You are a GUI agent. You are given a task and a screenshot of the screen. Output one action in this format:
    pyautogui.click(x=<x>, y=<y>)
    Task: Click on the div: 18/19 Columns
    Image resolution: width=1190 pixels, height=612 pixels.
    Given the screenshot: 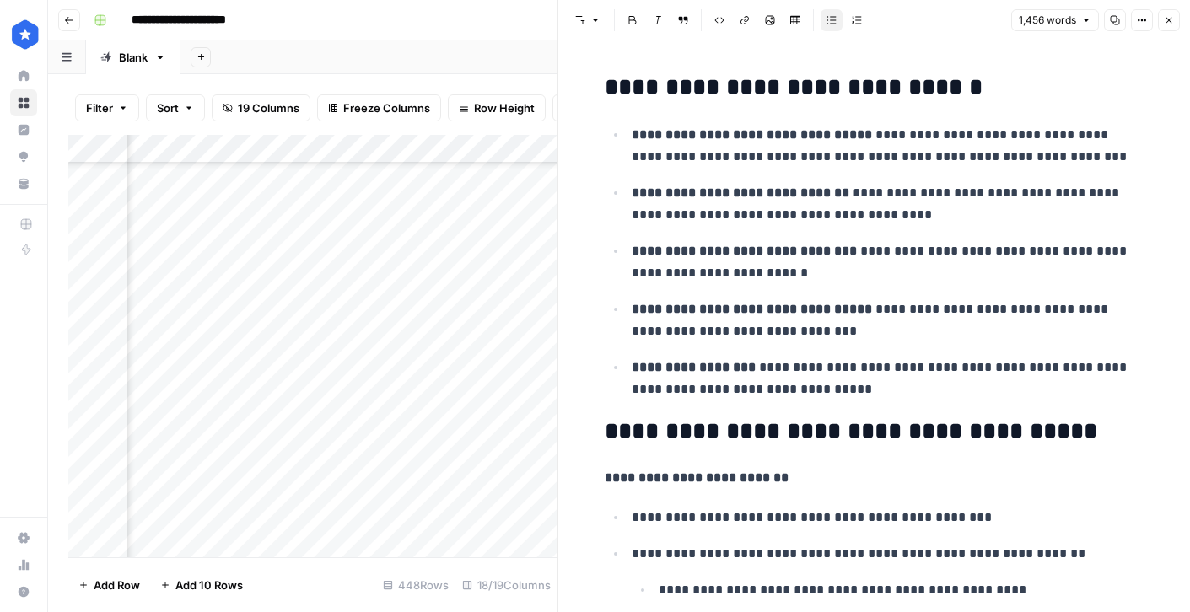 What is the action you would take?
    pyautogui.click(x=506, y=585)
    